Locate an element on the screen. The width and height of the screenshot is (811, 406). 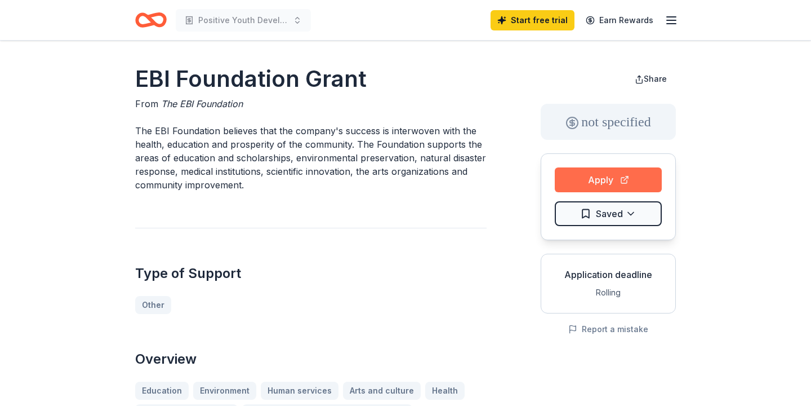
span: Saved is located at coordinates (610, 214).